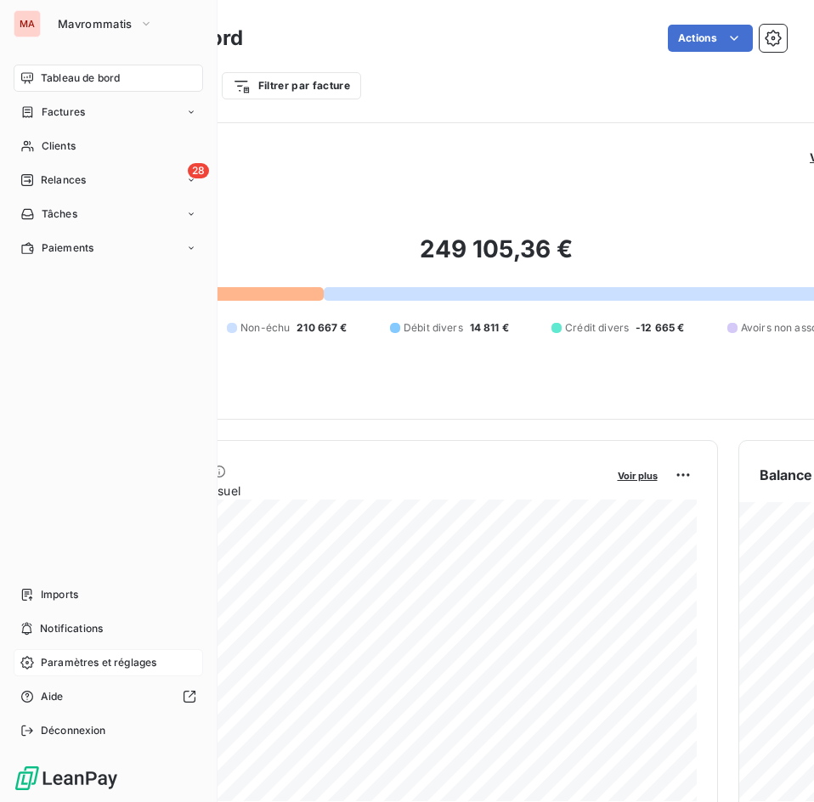  I want to click on div: MA, so click(27, 24).